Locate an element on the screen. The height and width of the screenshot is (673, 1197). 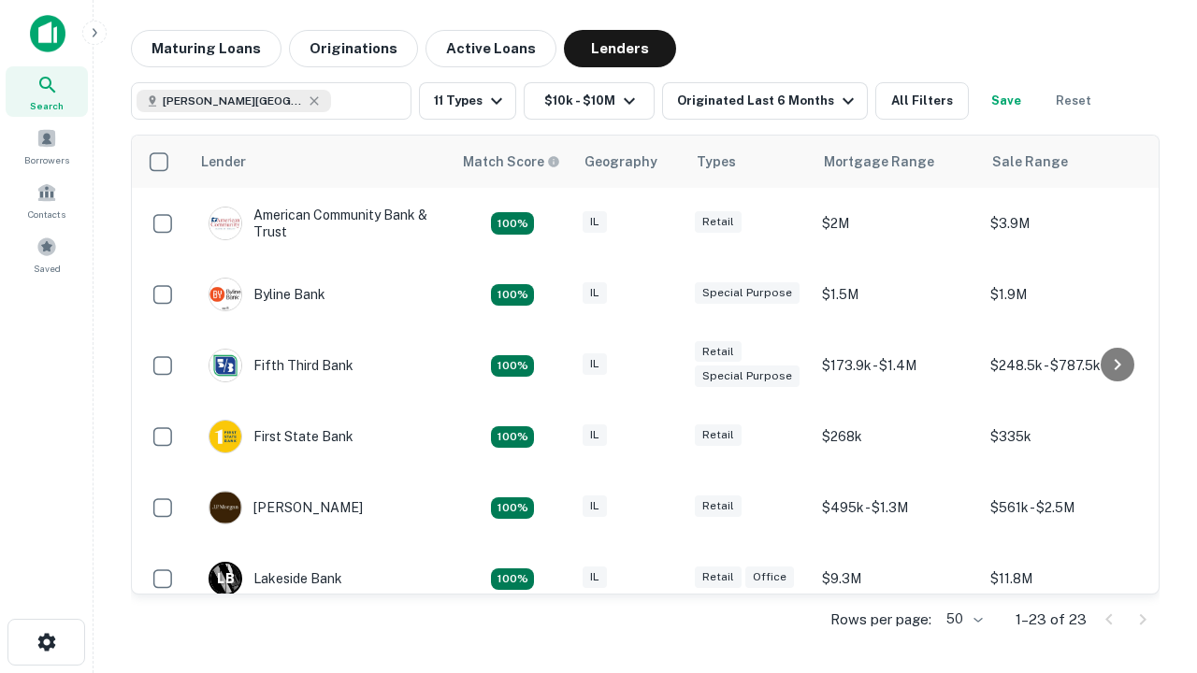
h6: Match Score is located at coordinates (510, 162).